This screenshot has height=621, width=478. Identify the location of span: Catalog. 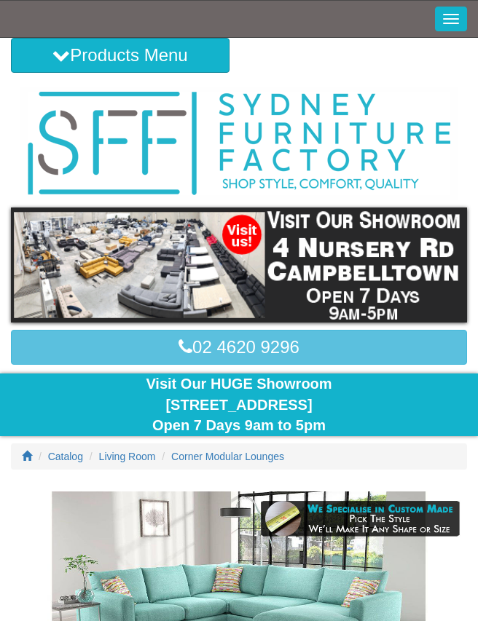
(66, 456).